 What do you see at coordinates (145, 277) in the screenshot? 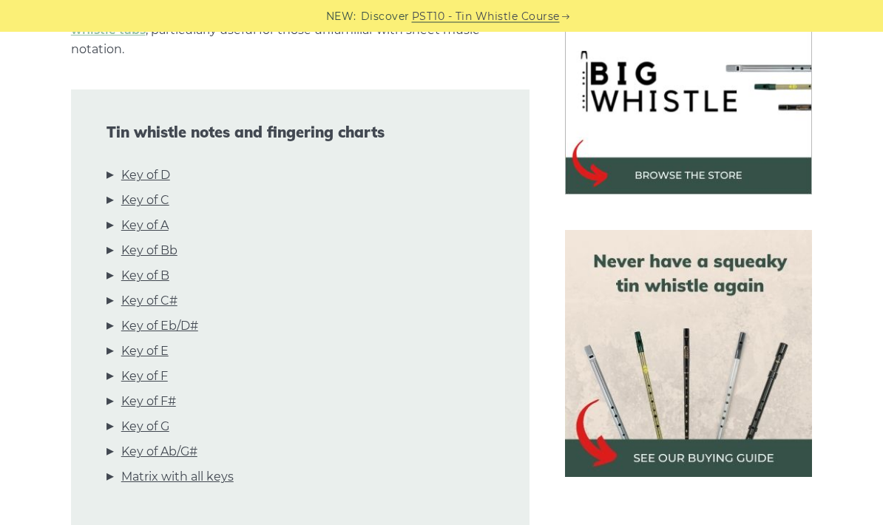
I see `a: Key of B` at bounding box center [145, 277].